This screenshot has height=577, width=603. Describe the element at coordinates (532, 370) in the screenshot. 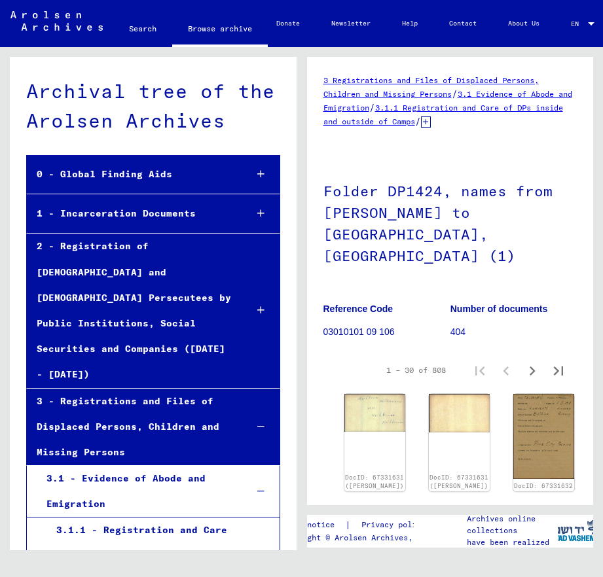

I see `button: Next page` at that location.